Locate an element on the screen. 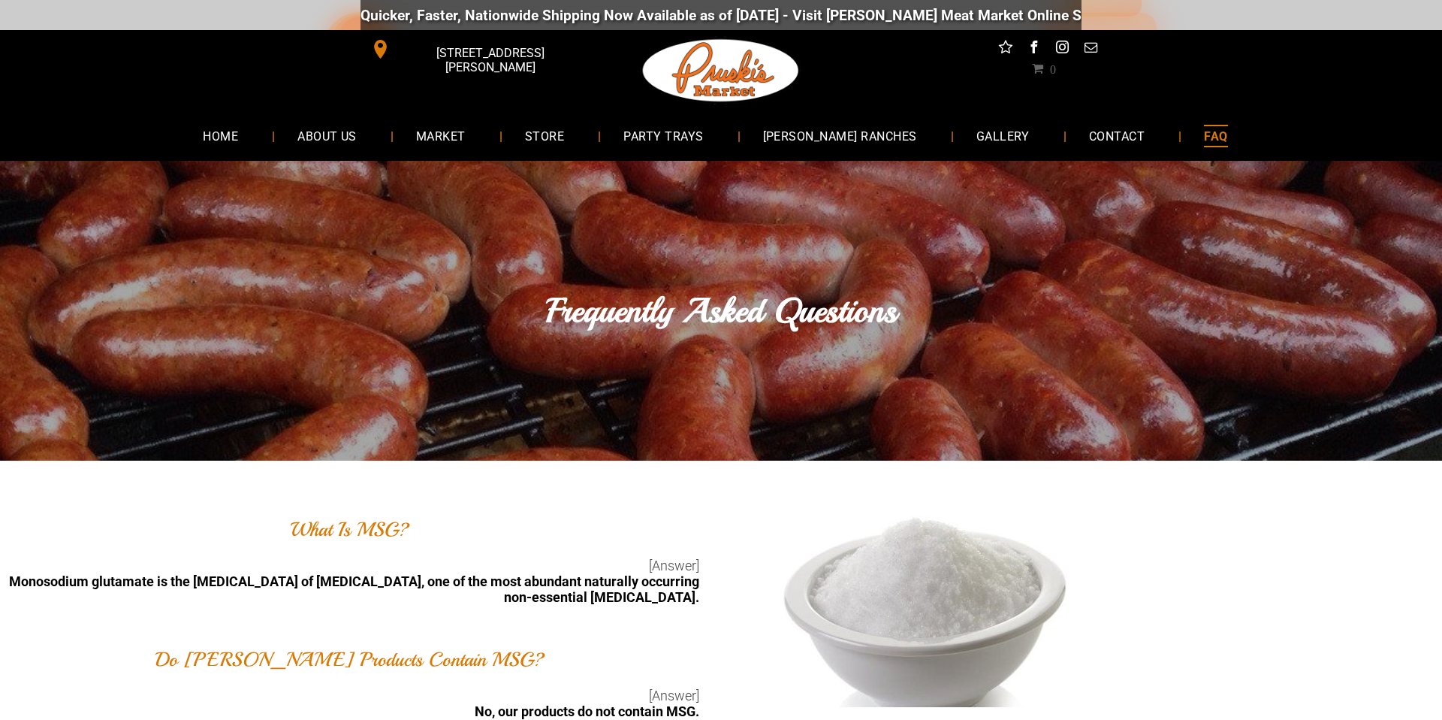 The width and height of the screenshot is (1442, 720). a: Social network is located at coordinates (1006, 49).